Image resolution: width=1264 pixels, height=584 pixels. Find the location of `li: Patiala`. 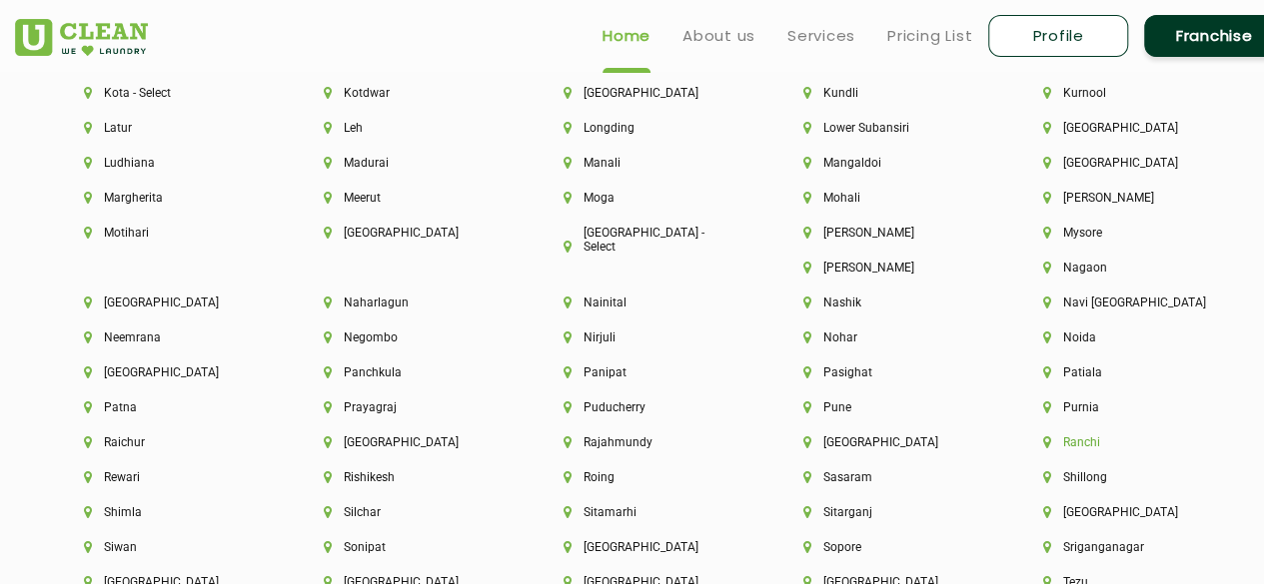

li: Patiala is located at coordinates (1129, 373).